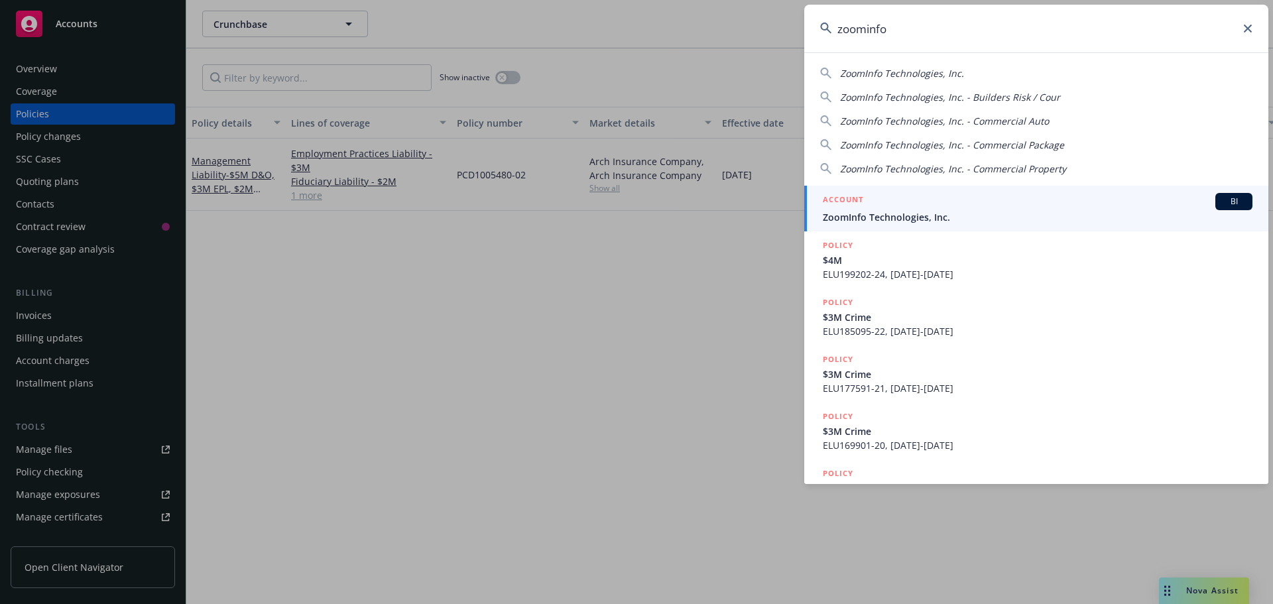 This screenshot has width=1273, height=604. I want to click on span: BI, so click(1234, 202).